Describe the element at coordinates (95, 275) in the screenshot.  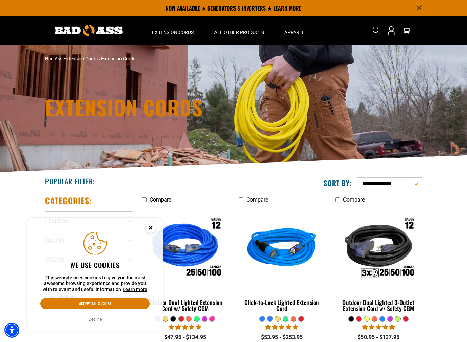
I see `aside: Cookie Consent` at that location.